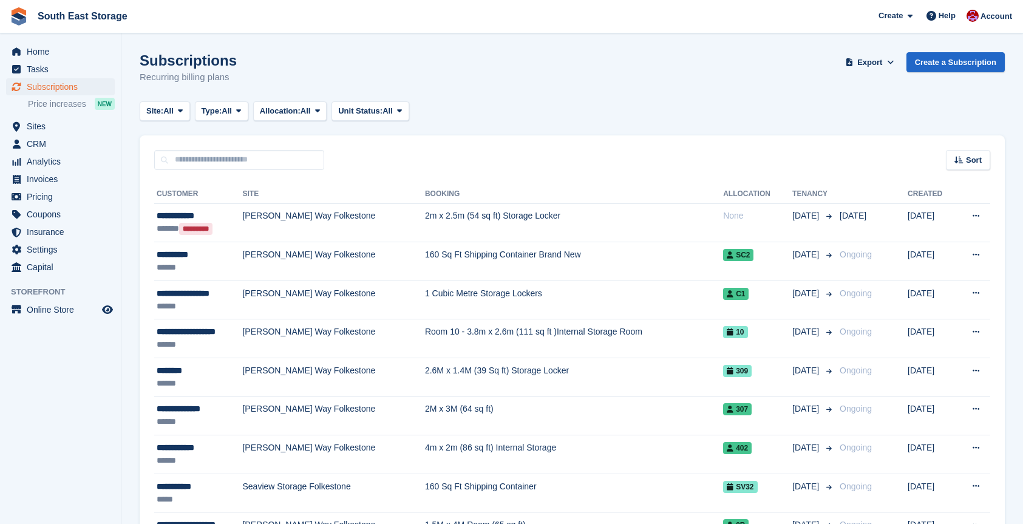 The image size is (1023, 524). I want to click on td: 2M x 3M (64 sq ft), so click(574, 416).